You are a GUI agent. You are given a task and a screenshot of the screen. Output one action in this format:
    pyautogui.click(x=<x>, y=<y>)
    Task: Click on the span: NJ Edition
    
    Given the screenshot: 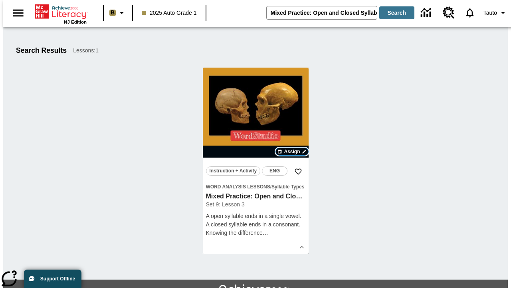 What is the action you would take?
    pyautogui.click(x=75, y=22)
    